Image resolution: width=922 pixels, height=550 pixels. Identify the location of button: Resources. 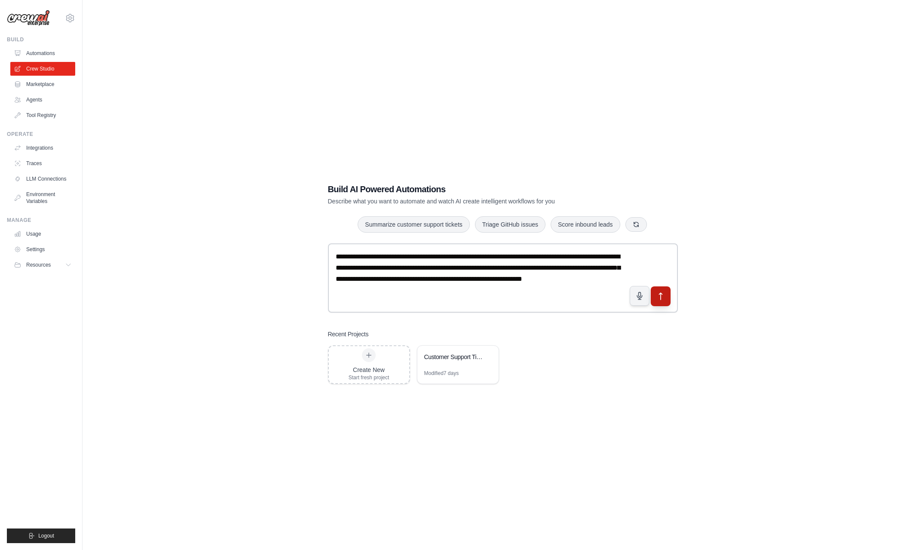
(43, 265).